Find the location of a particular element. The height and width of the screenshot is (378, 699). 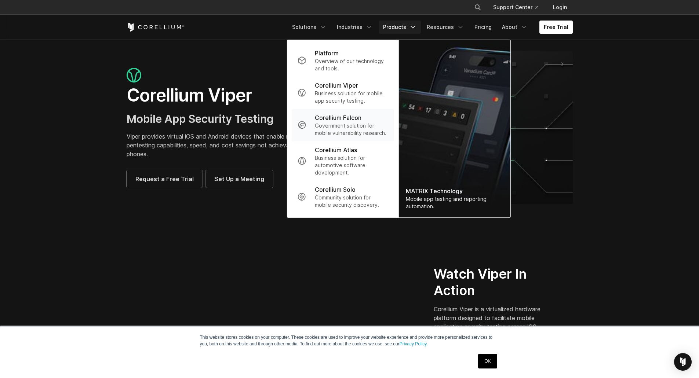

p: Corellium Viper is located at coordinates (337, 86).